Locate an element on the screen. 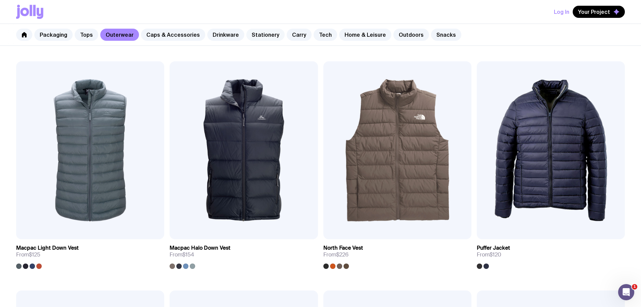 The height and width of the screenshot is (307, 641). span: $226 is located at coordinates (342, 254).